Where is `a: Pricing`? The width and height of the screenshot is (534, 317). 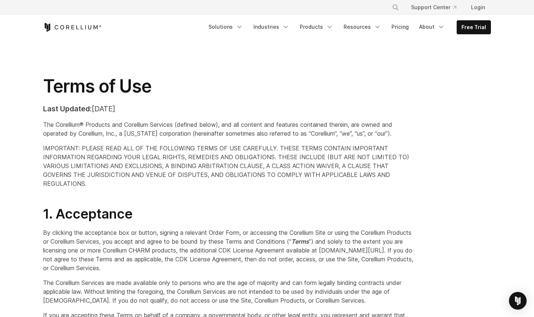 a: Pricing is located at coordinates (400, 27).